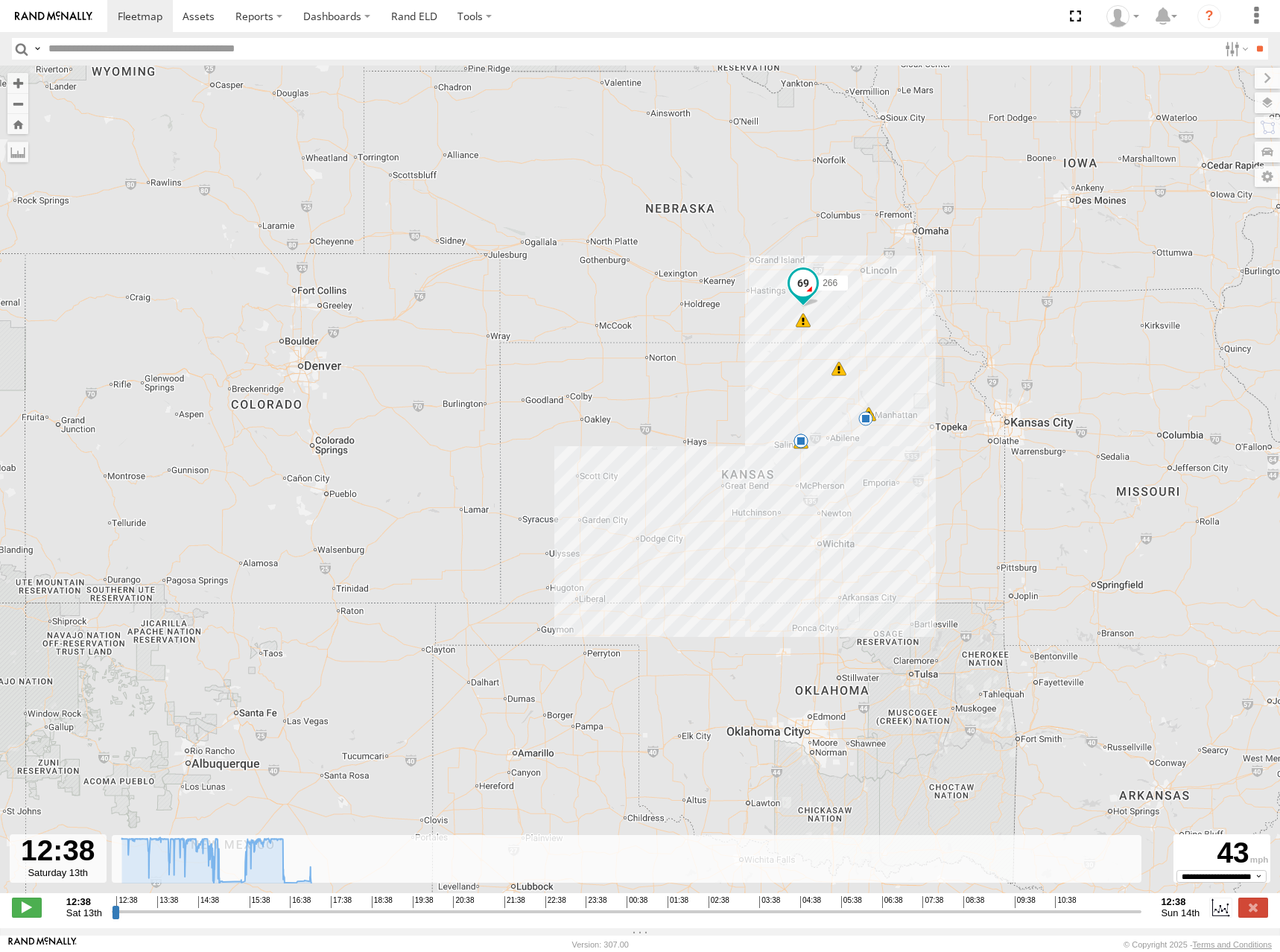  Describe the element at coordinates (1234, 49) in the screenshot. I see `label: Search Filter Options` at that location.